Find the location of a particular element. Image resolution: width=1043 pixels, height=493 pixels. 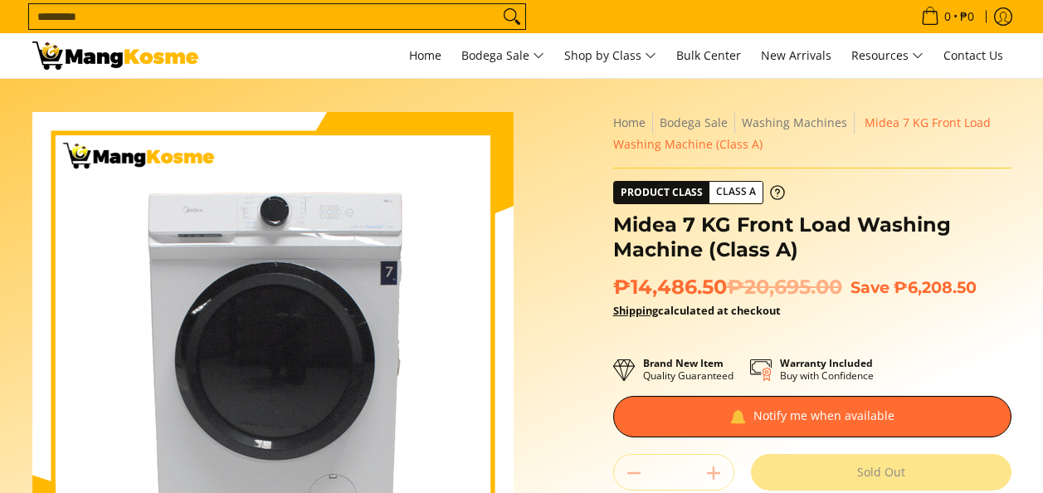

span: 0 is located at coordinates (948, 17).